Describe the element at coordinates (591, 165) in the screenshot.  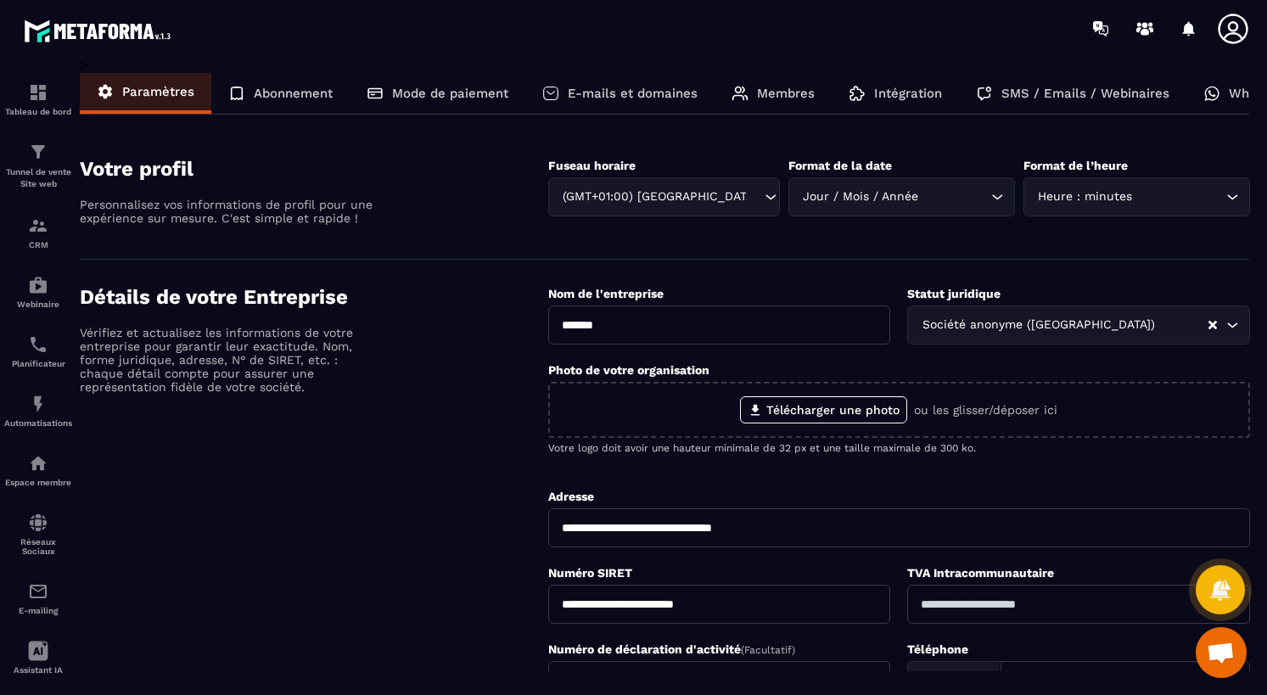
I see `label: Fuseau horaire` at that location.